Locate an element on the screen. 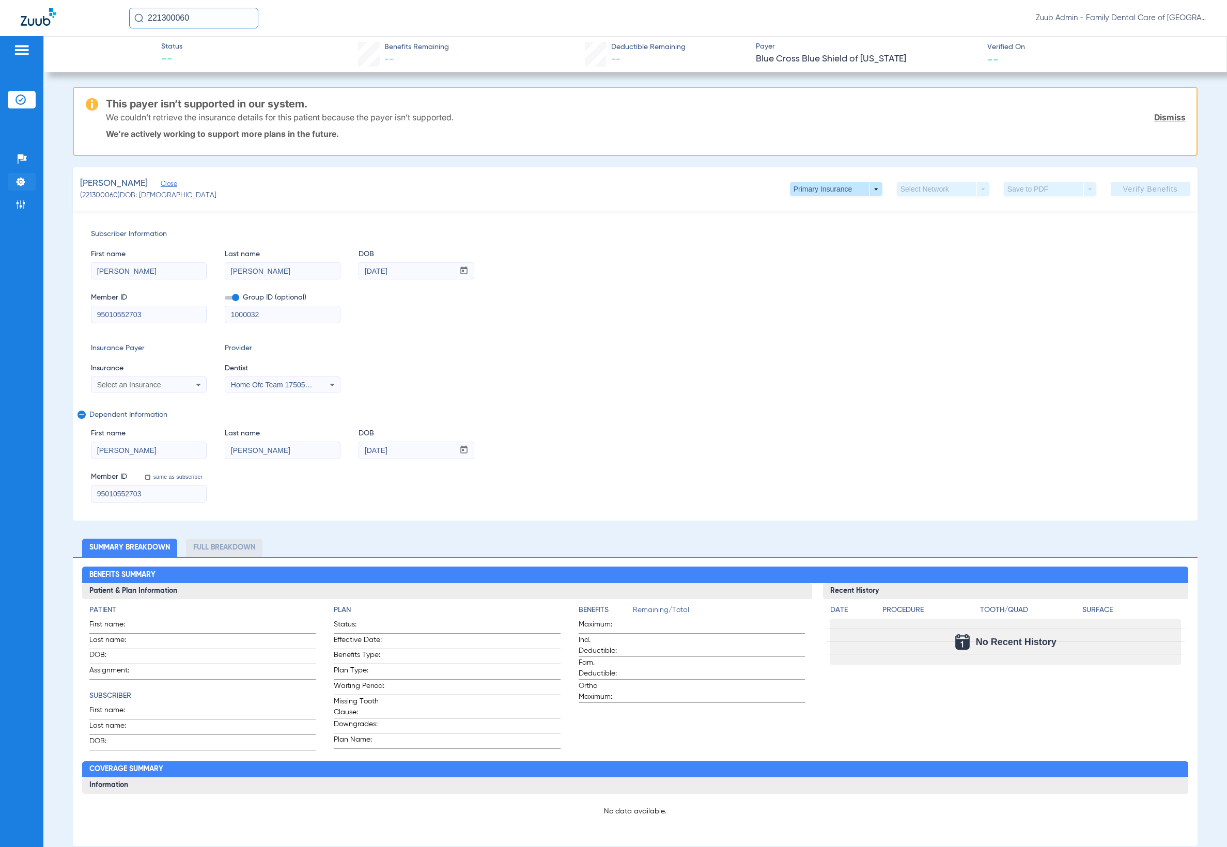  h4: Benefits is located at coordinates (605, 610).